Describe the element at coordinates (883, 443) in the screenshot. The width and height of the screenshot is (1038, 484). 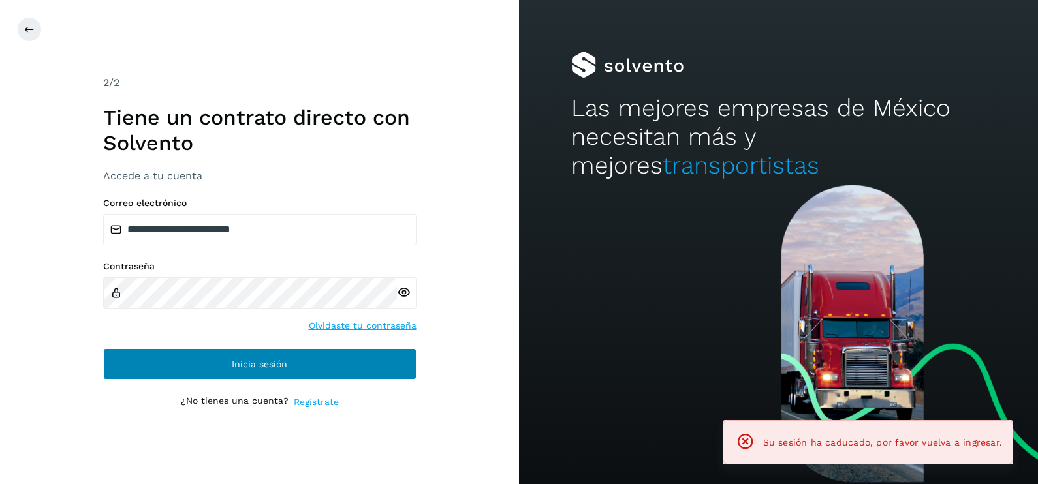
I see `span: Su sesión ha caducado, por favor vuelva a ingresar.` at that location.